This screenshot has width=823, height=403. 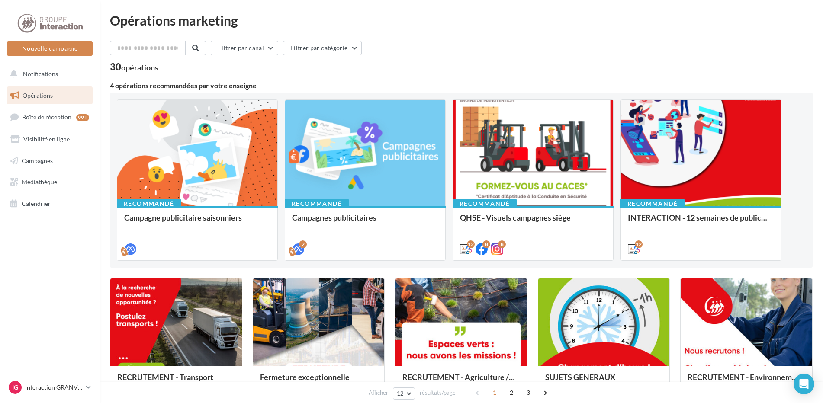 I want to click on div: QHSE - Visuels campagnes siège, so click(x=533, y=222).